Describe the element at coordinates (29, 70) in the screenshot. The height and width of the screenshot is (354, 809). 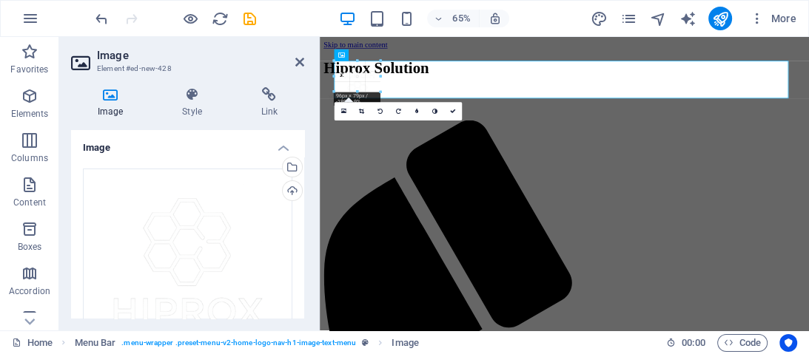
I see `p: Favorites` at that location.